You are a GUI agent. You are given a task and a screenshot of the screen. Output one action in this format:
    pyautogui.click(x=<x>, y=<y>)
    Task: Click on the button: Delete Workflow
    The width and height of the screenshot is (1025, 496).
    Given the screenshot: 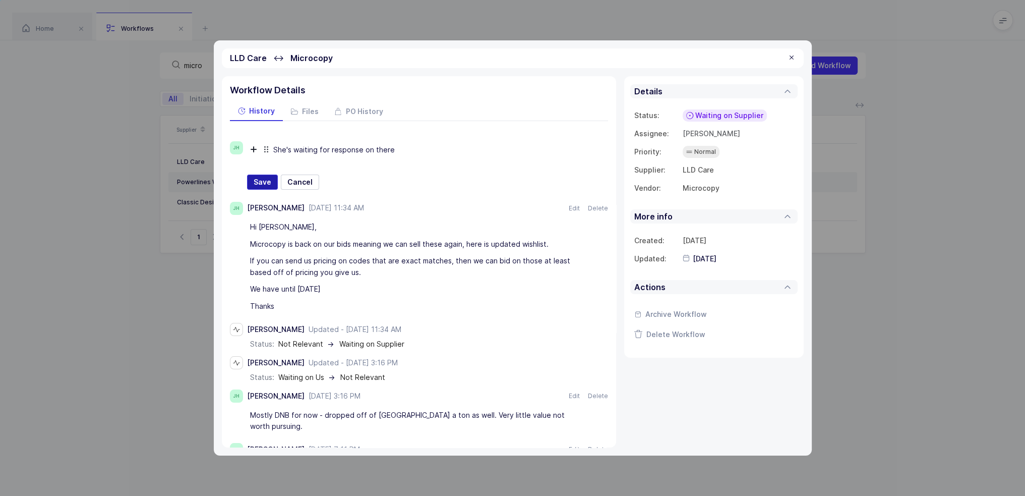 What is the action you would take?
    pyautogui.click(x=670, y=334)
    